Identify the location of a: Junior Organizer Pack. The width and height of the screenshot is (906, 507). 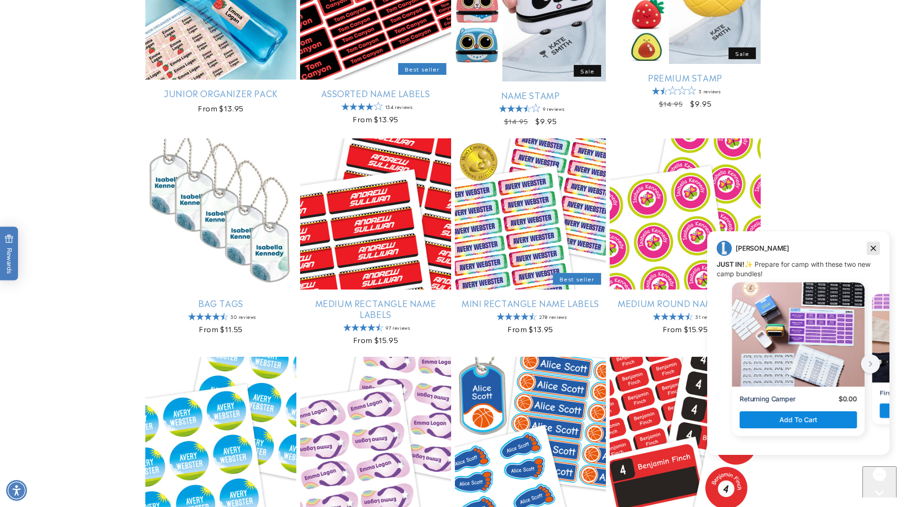
(221, 93).